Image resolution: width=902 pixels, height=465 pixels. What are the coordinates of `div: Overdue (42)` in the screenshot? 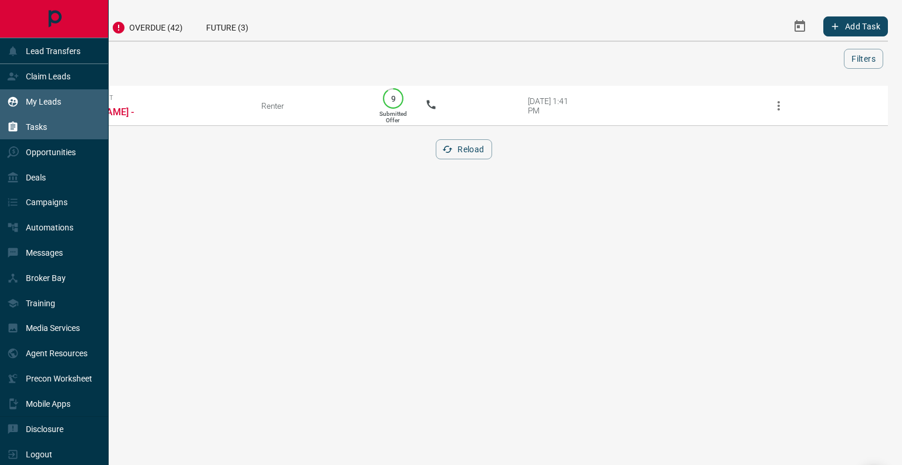 It's located at (147, 26).